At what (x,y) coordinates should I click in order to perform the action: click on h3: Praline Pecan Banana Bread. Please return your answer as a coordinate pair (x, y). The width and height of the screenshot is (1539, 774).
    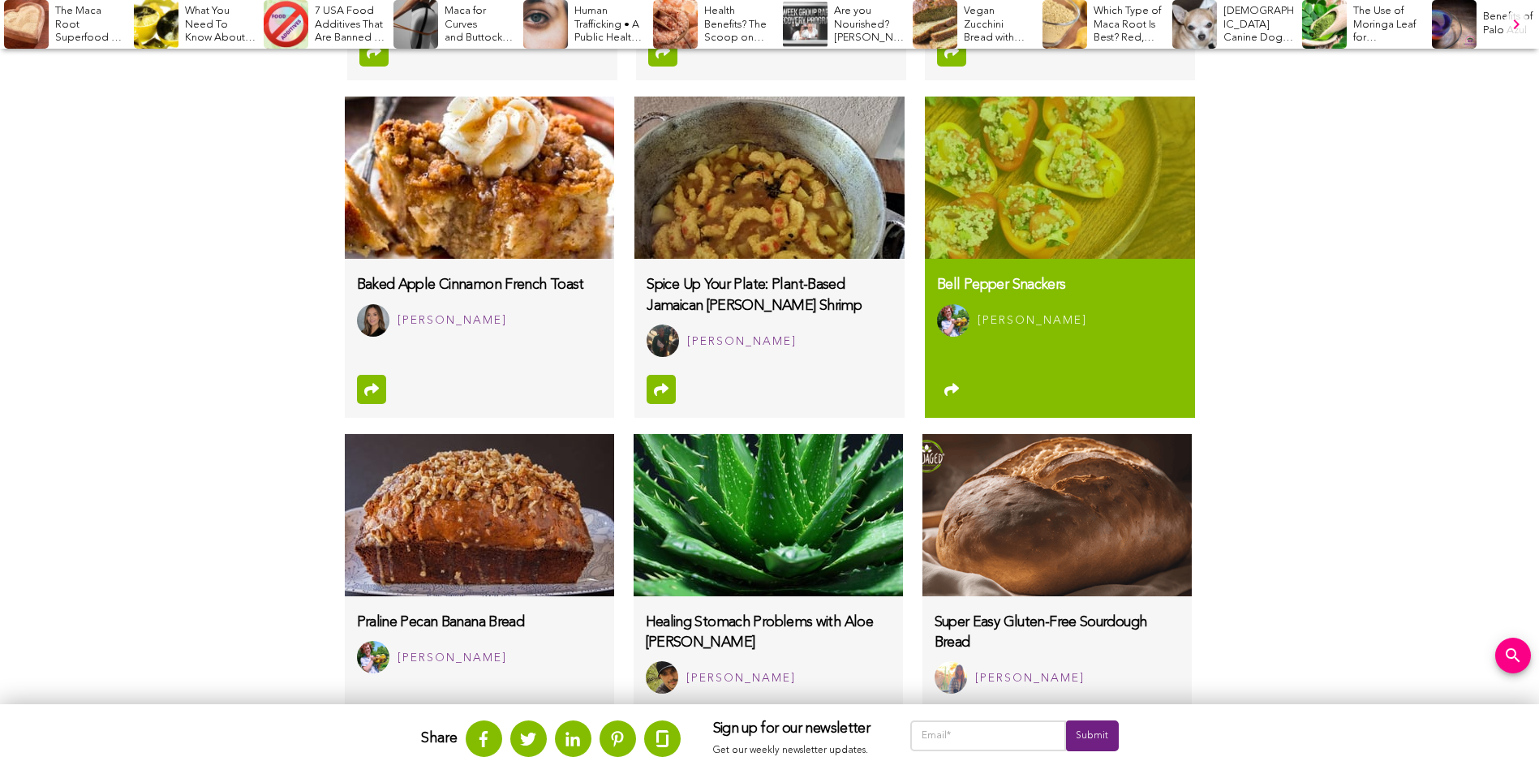
    Looking at the image, I should click on (480, 622).